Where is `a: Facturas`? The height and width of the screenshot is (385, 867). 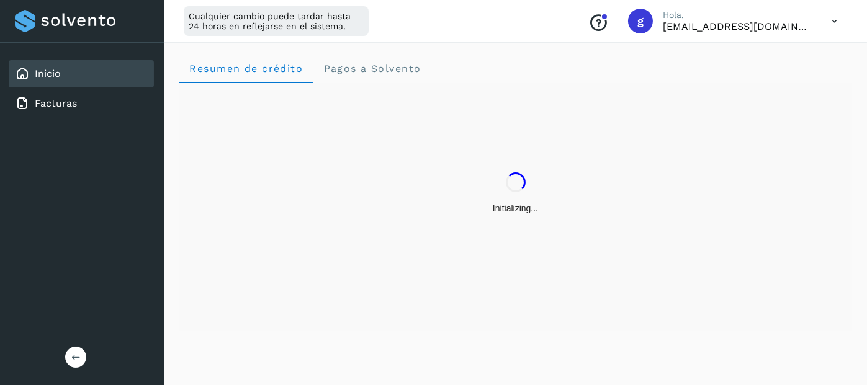 a: Facturas is located at coordinates (56, 103).